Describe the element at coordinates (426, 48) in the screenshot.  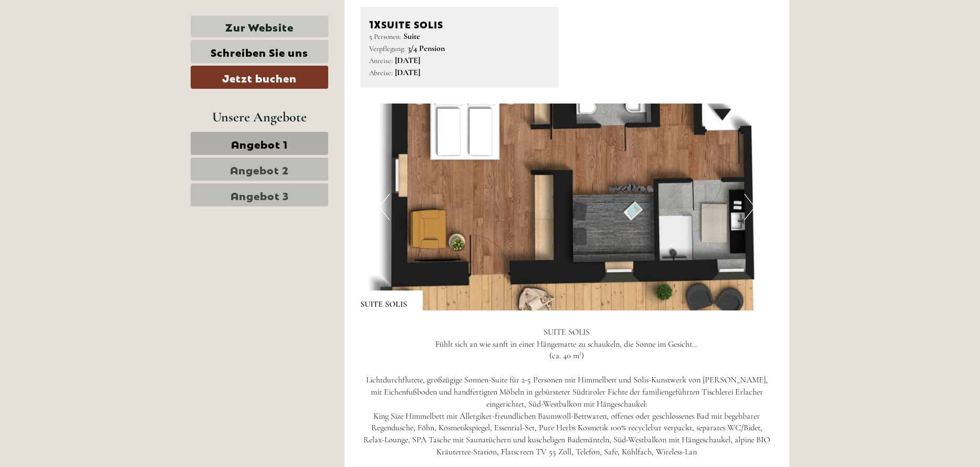
I see `b: 3/4 Pension` at that location.